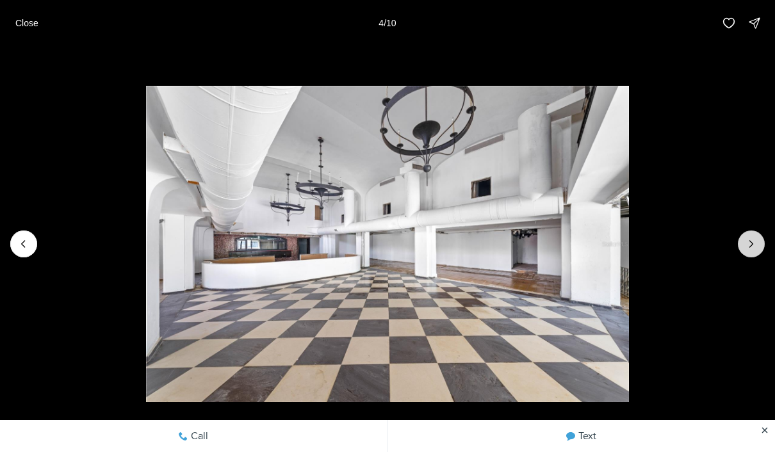 Image resolution: width=775 pixels, height=452 pixels. Describe the element at coordinates (27, 23) in the screenshot. I see `button: Close` at that location.